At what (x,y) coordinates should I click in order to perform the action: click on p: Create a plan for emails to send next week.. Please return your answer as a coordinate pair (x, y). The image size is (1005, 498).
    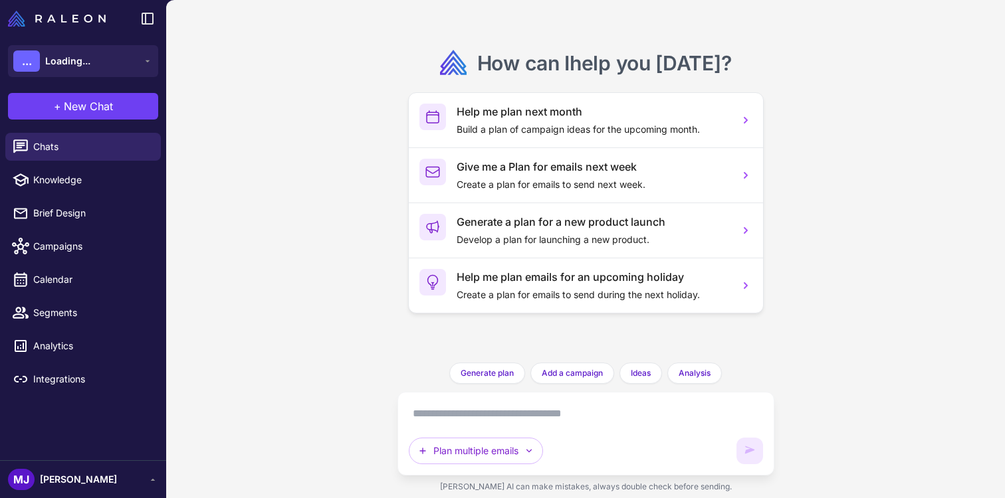
    Looking at the image, I should click on (592, 185).